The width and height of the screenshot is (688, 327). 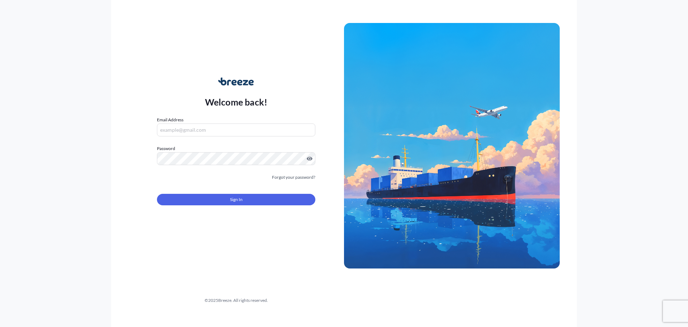 I want to click on label: Email Address, so click(x=170, y=120).